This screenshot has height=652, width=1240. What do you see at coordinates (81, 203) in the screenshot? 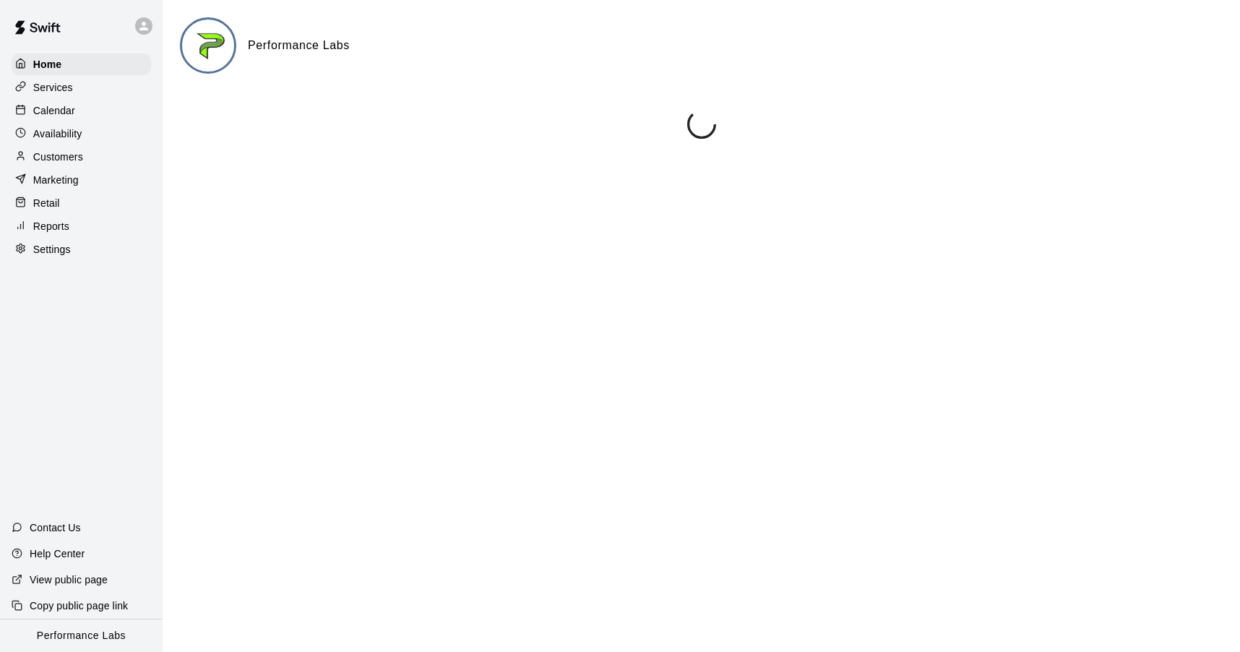
I see `div: Retail` at bounding box center [81, 203].